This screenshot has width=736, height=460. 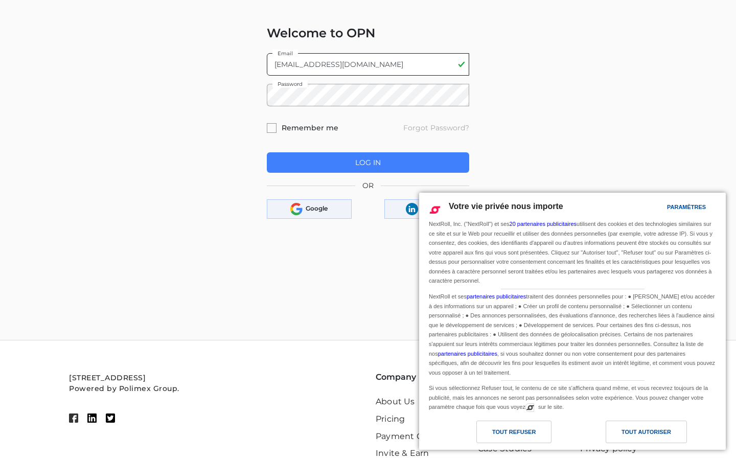 I want to click on div: Google, so click(x=309, y=209).